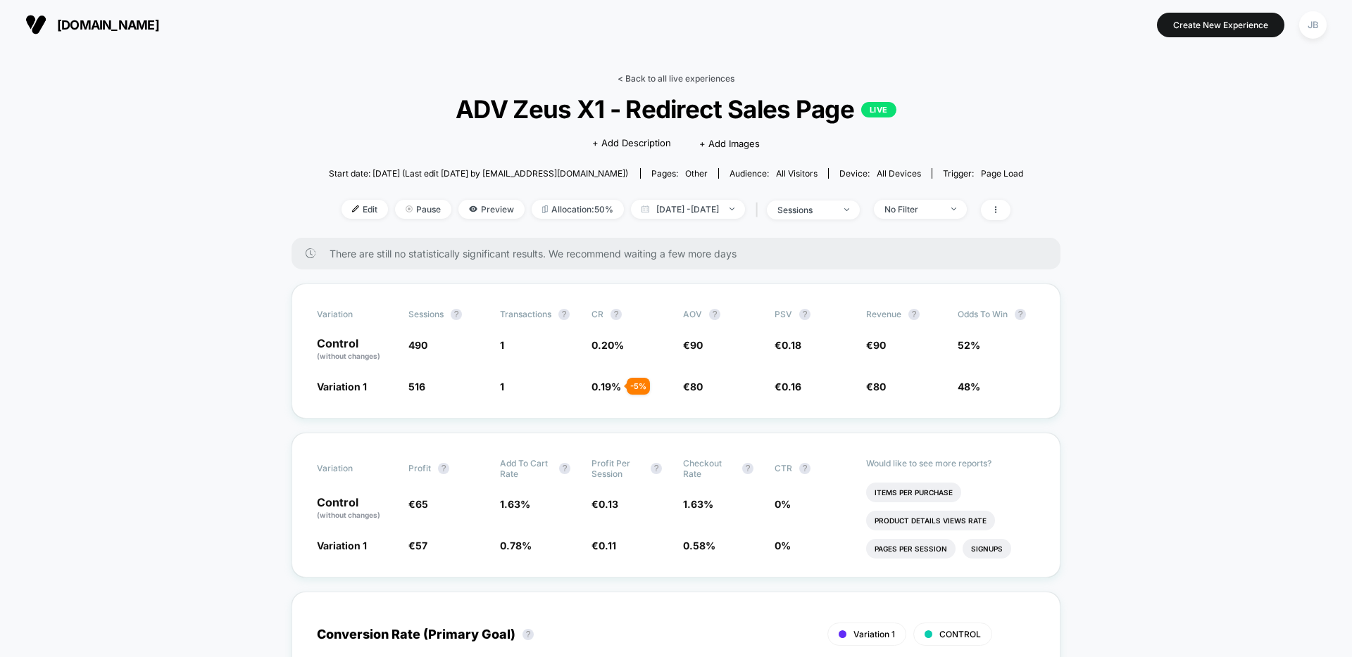 Image resolution: width=1352 pixels, height=657 pixels. Describe the element at coordinates (879, 173) in the screenshot. I see `span: Device:` at that location.